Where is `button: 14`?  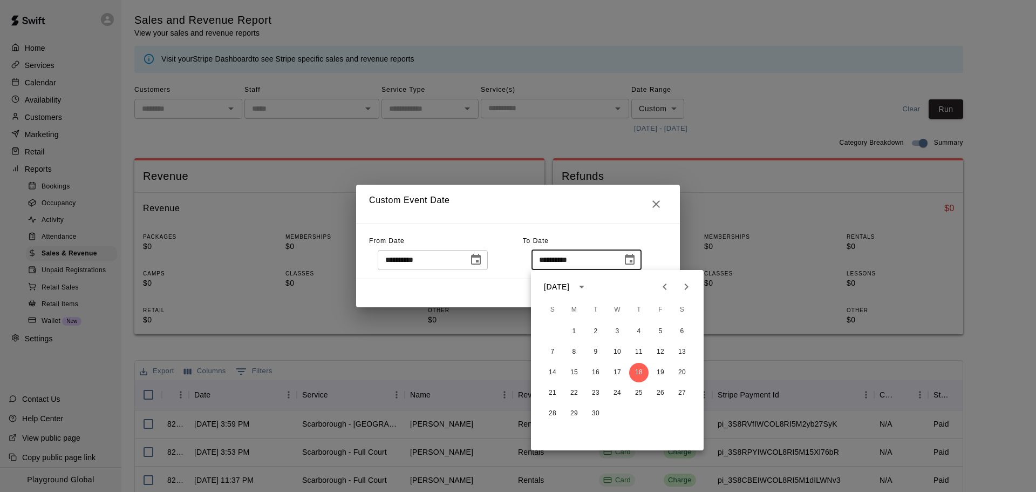
button: 14 is located at coordinates (552, 372).